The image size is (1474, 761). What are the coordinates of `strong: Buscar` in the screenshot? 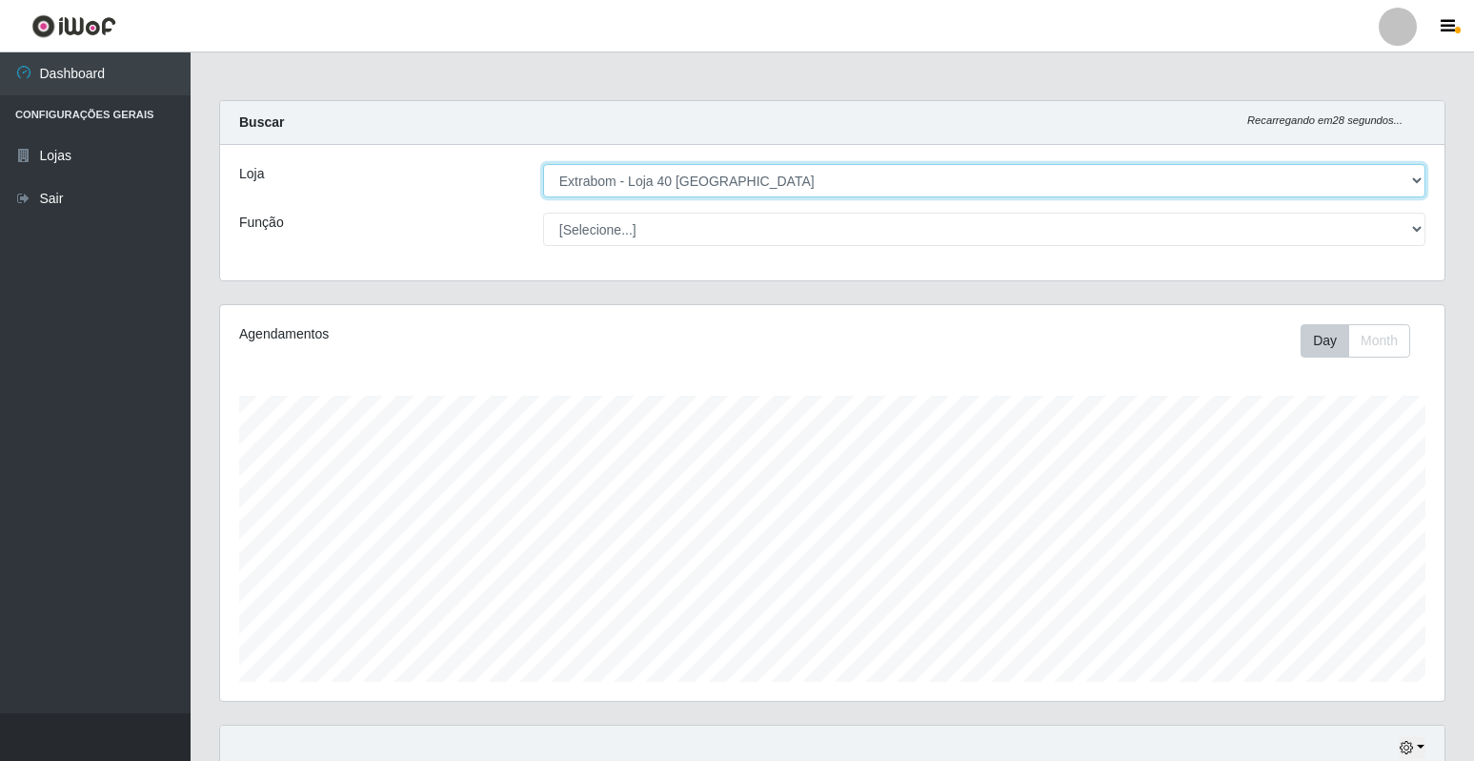 It's located at (261, 122).